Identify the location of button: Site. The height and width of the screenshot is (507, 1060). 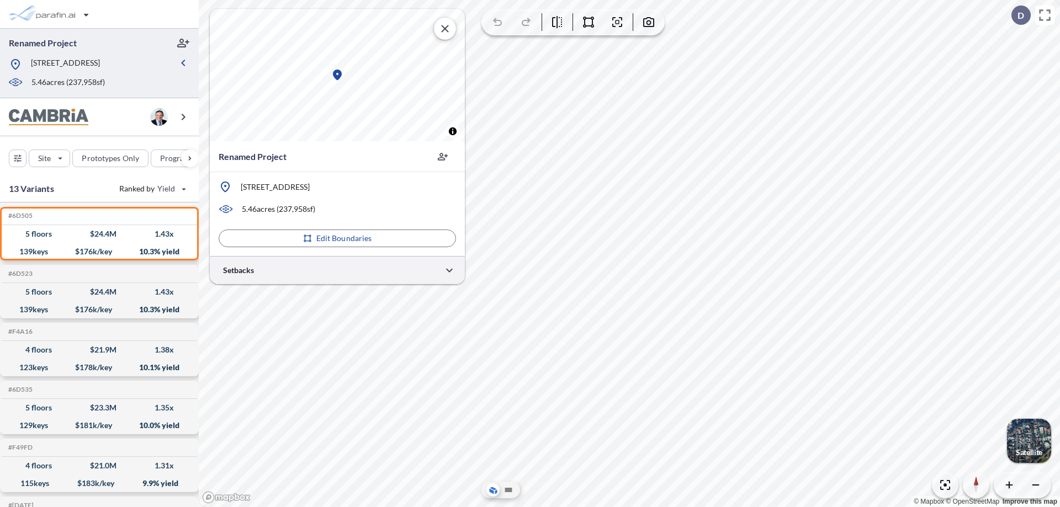
(49, 158).